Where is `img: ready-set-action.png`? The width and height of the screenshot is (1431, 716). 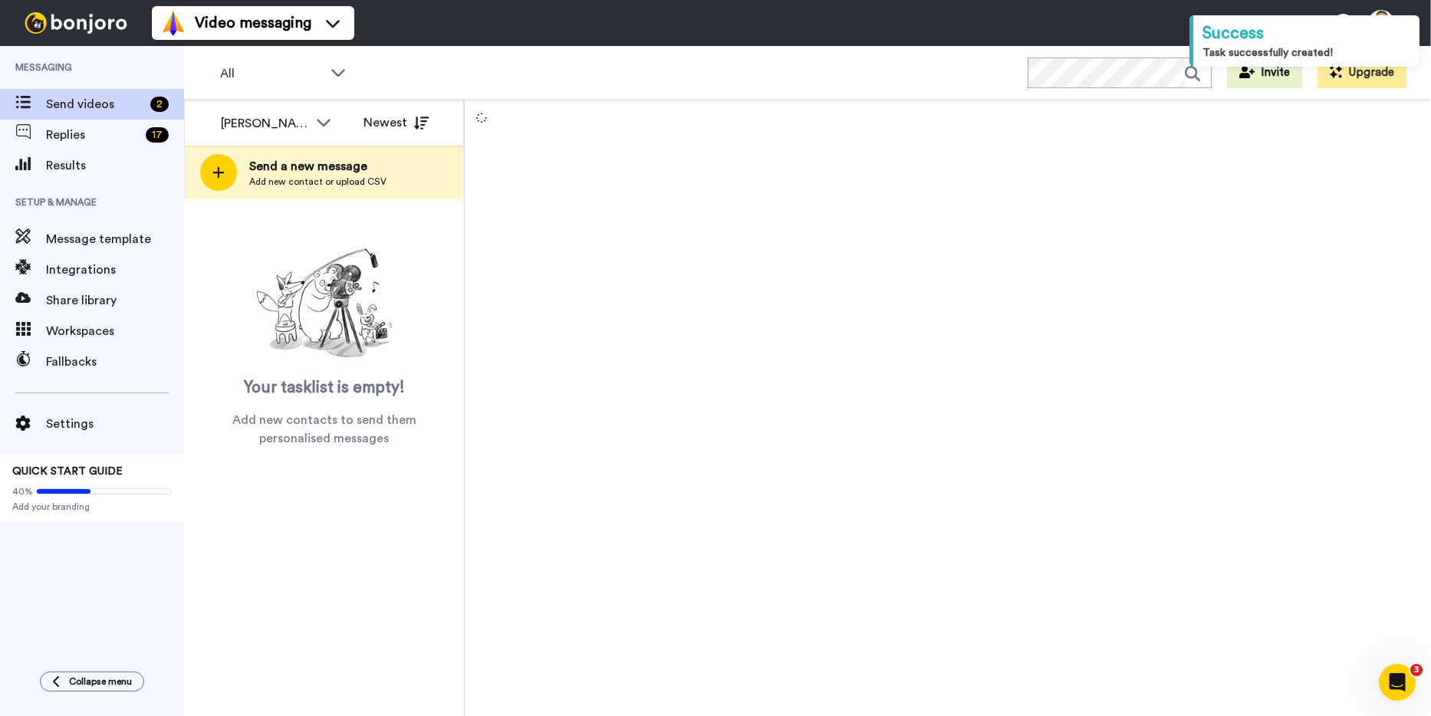
img: ready-set-action.png is located at coordinates (324, 304).